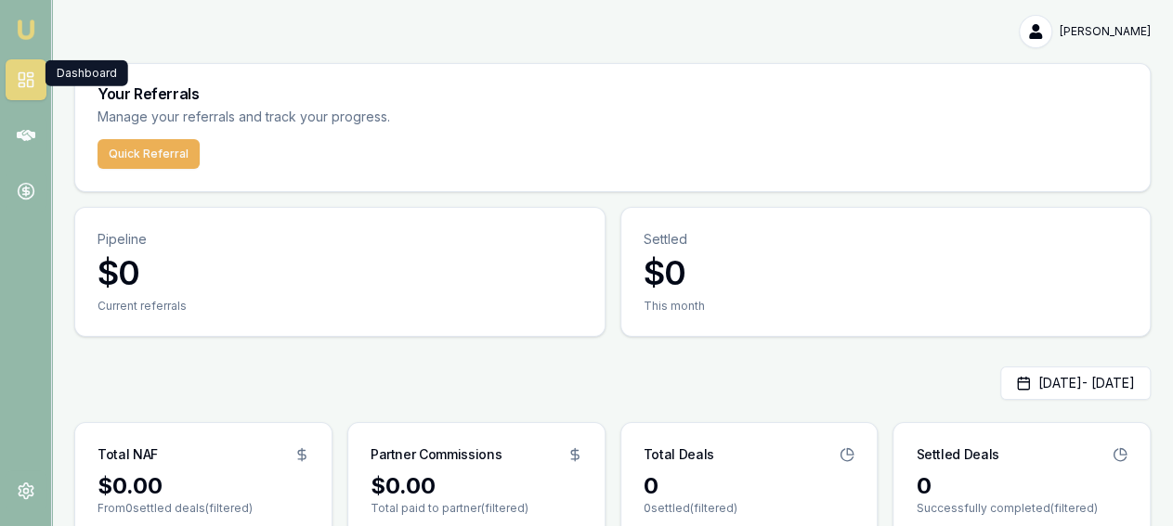  What do you see at coordinates (749, 509) in the screenshot?
I see `p: 0 settled (filtered)` at bounding box center [749, 509].